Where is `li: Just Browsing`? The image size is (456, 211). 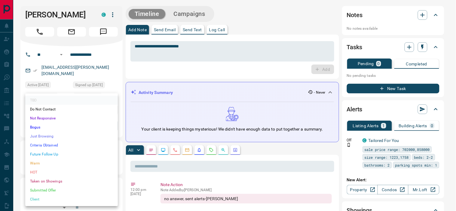
li: Just Browsing is located at coordinates (72, 137).